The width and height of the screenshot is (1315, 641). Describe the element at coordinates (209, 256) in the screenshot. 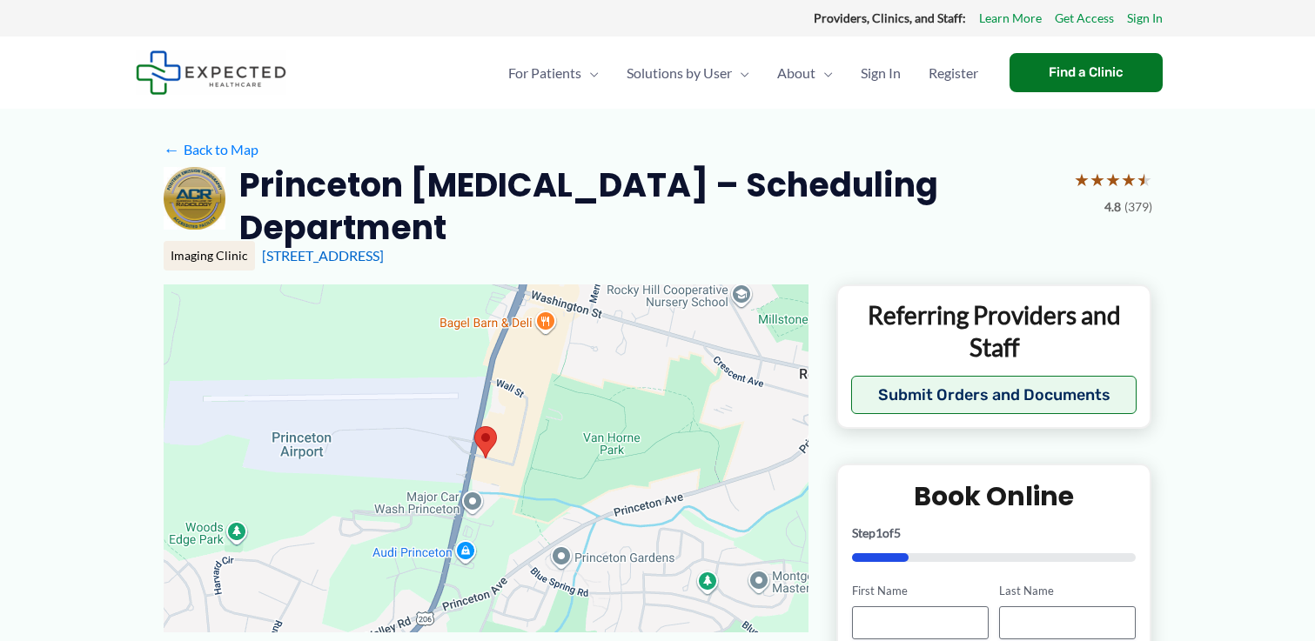

I see `div: Imaging Clinic` at that location.